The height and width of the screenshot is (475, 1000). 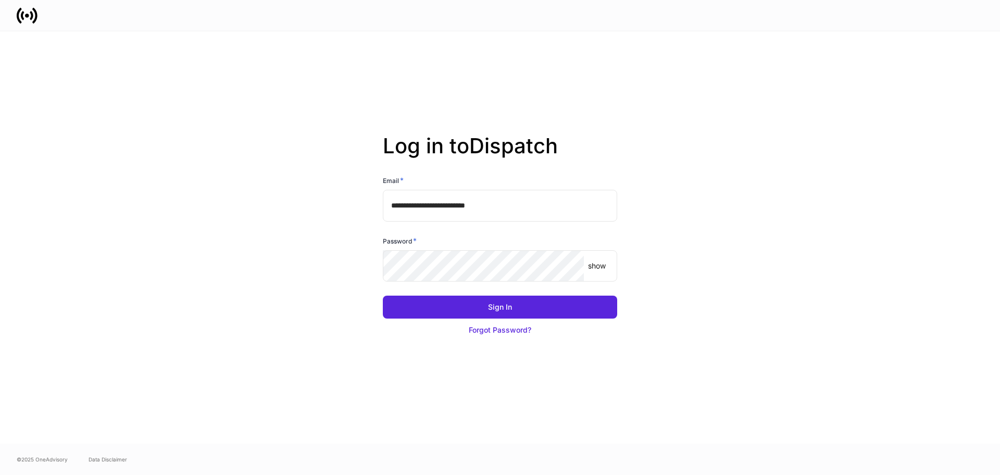 I want to click on a: Data Disclaimer, so click(x=108, y=459).